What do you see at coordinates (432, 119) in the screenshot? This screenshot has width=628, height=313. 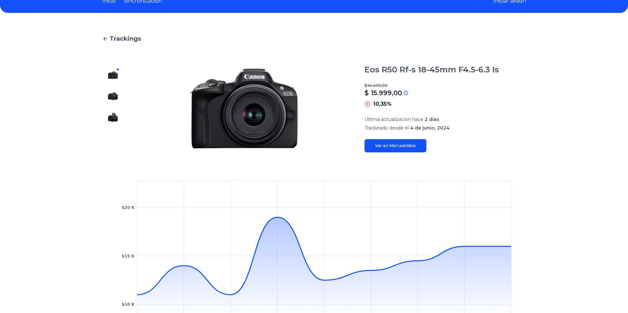 I see `span: 2 días` at bounding box center [432, 119].